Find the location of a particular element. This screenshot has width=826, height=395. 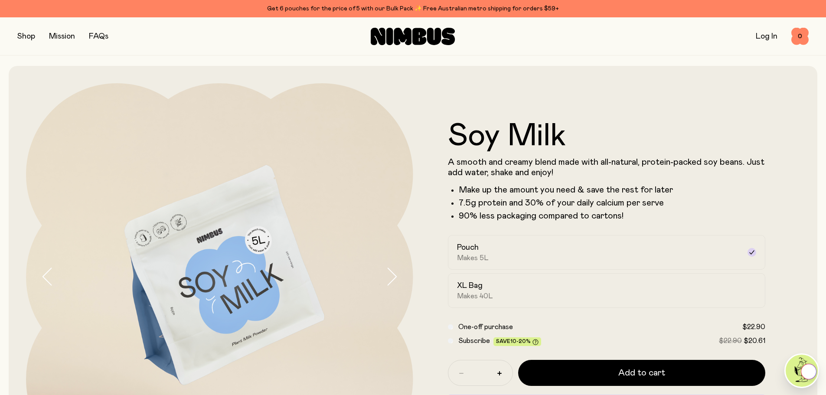

span: Subscribe is located at coordinates (474, 341).